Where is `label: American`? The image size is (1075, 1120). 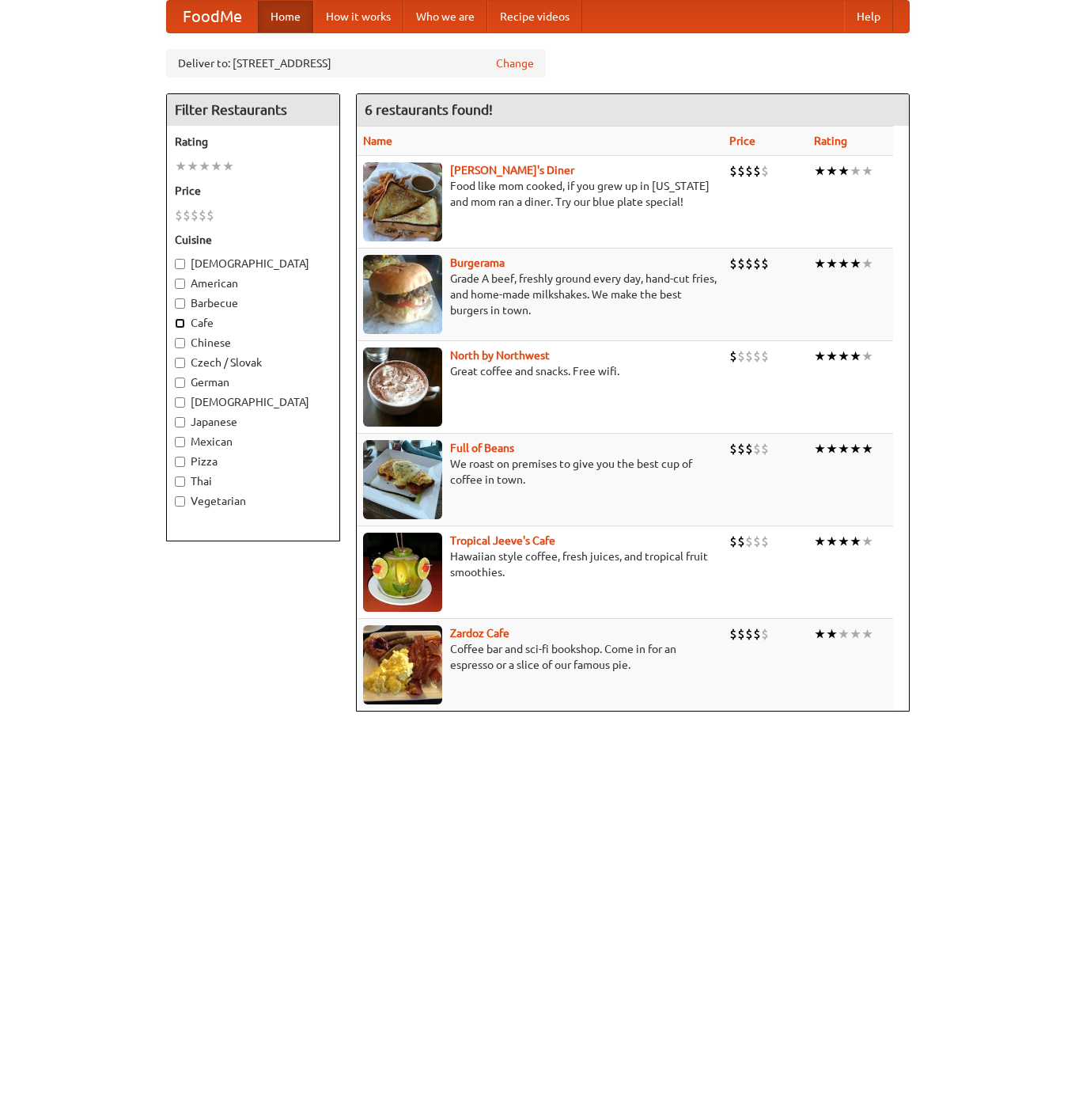
label: American is located at coordinates (254, 283).